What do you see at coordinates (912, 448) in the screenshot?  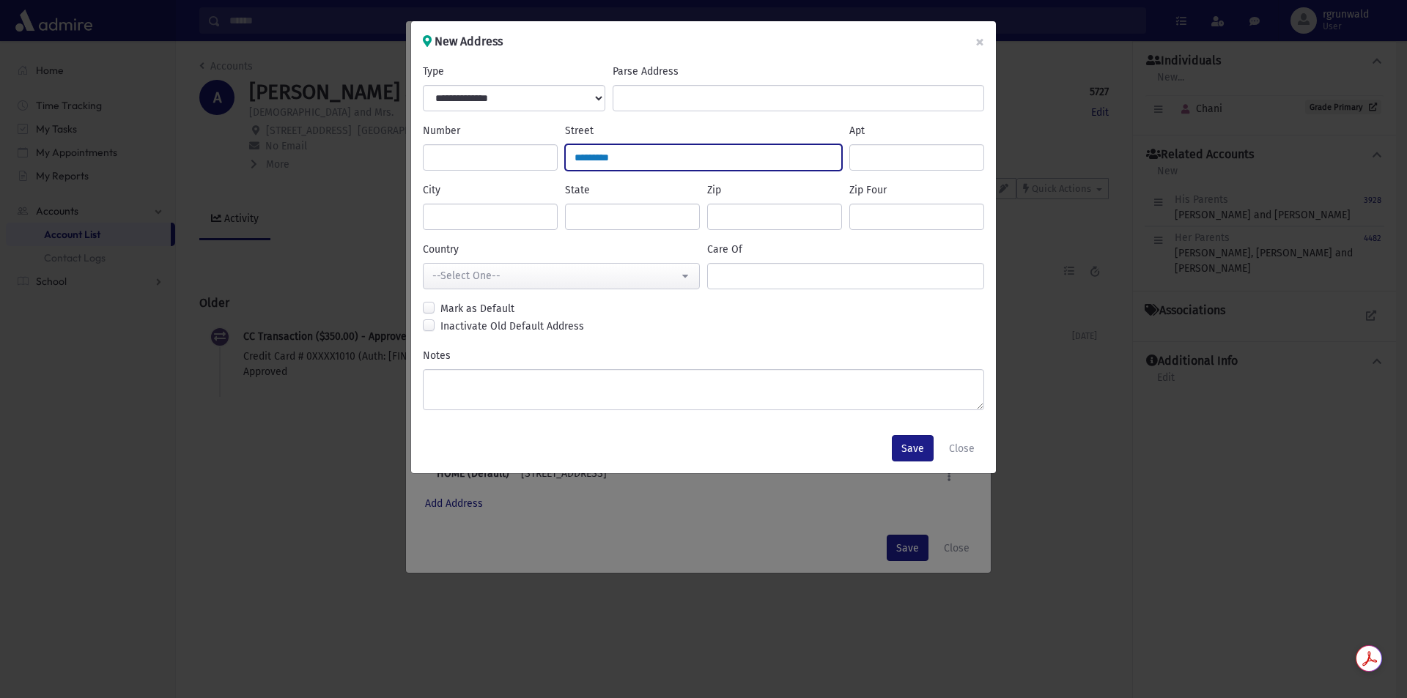 I see `button: Save` at bounding box center [912, 448].